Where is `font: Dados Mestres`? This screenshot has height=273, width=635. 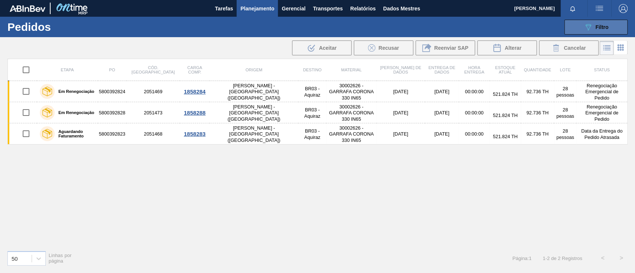
font: Dados Mestres is located at coordinates (402, 9).